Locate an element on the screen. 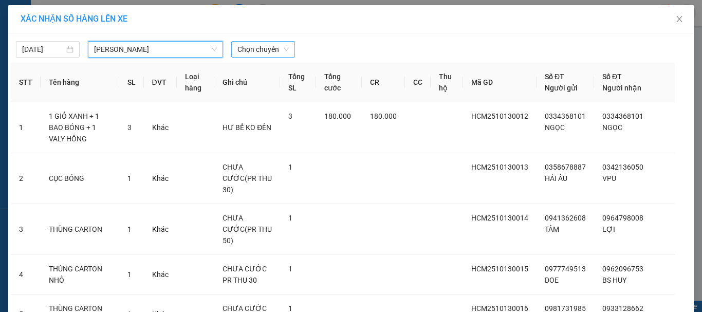 This screenshot has height=312, width=702. span: TÂM is located at coordinates (552, 229).